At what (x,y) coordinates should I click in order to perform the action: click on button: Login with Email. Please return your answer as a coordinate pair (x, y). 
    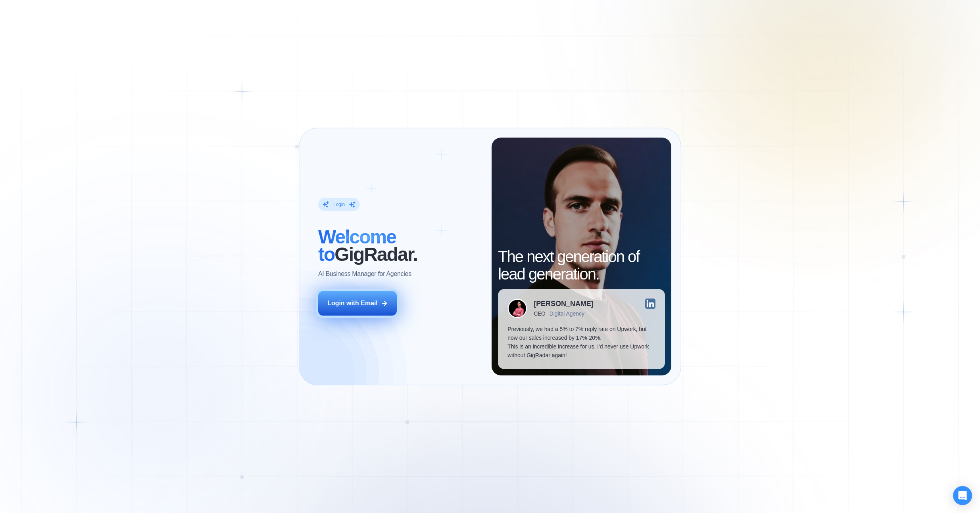
    Looking at the image, I should click on (358, 304).